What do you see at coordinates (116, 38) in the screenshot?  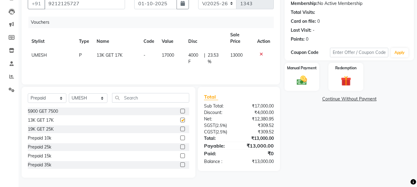 I see `th: Name` at bounding box center [116, 38].